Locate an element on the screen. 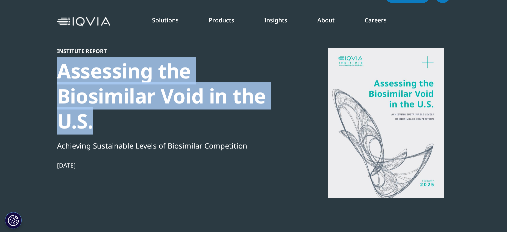 The width and height of the screenshot is (507, 232). nav: Primary is located at coordinates (282, 22).